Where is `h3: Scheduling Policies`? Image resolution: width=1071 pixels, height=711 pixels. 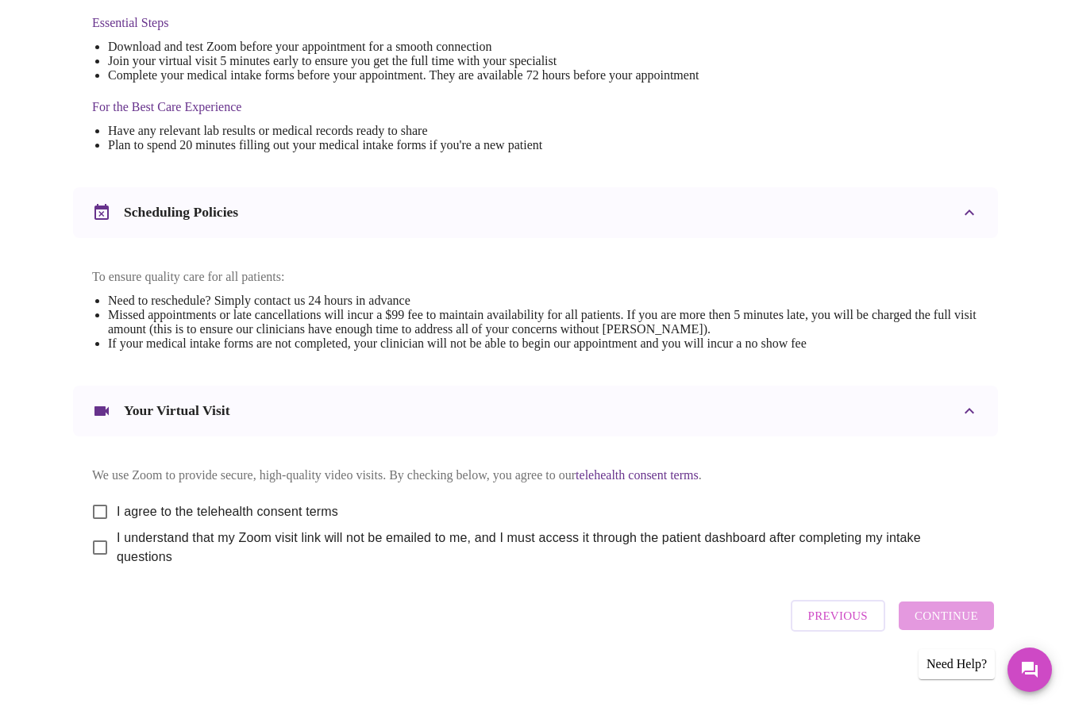 h3: Scheduling Policies is located at coordinates (181, 212).